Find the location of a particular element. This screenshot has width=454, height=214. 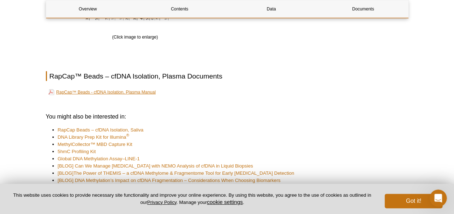

h3: You might also be interested in: is located at coordinates (227, 117).